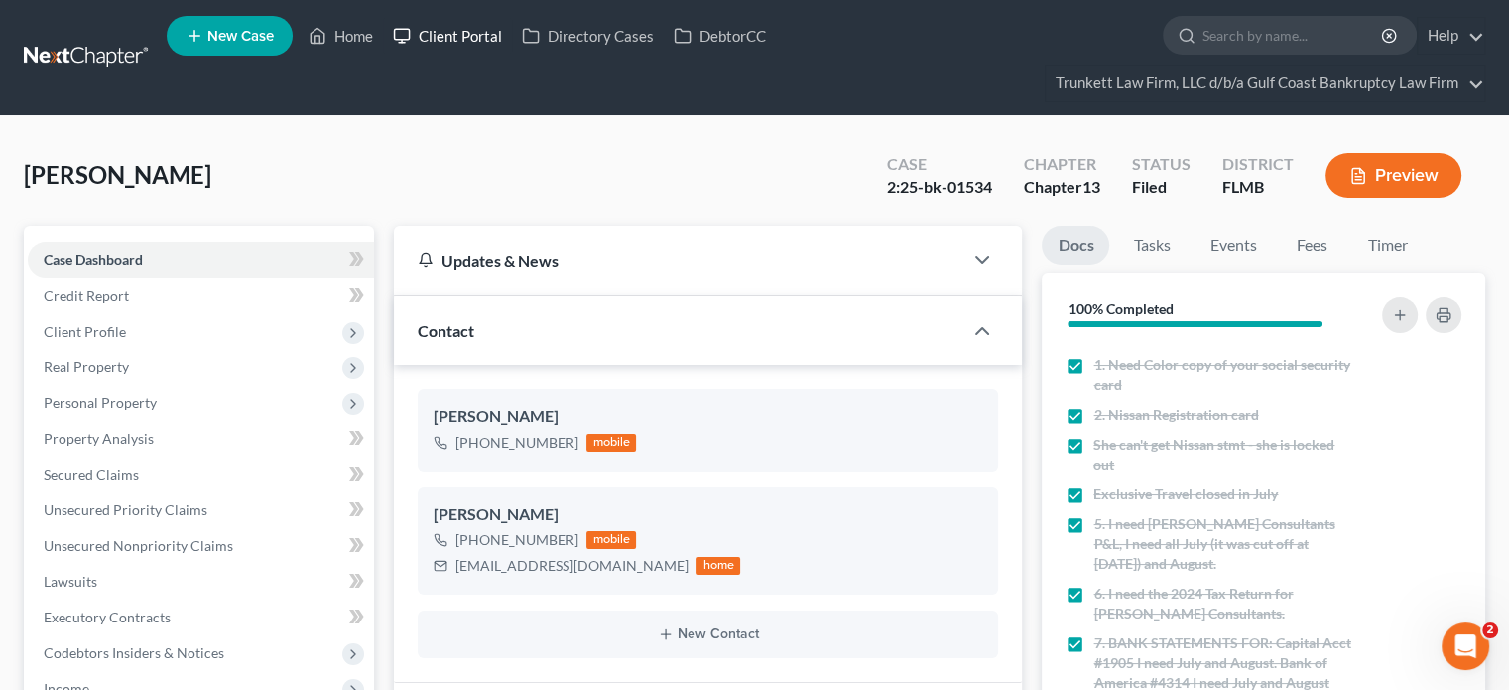 The width and height of the screenshot is (1509, 690). What do you see at coordinates (940, 187) in the screenshot?
I see `div: 2:25-bk-01534` at bounding box center [940, 187].